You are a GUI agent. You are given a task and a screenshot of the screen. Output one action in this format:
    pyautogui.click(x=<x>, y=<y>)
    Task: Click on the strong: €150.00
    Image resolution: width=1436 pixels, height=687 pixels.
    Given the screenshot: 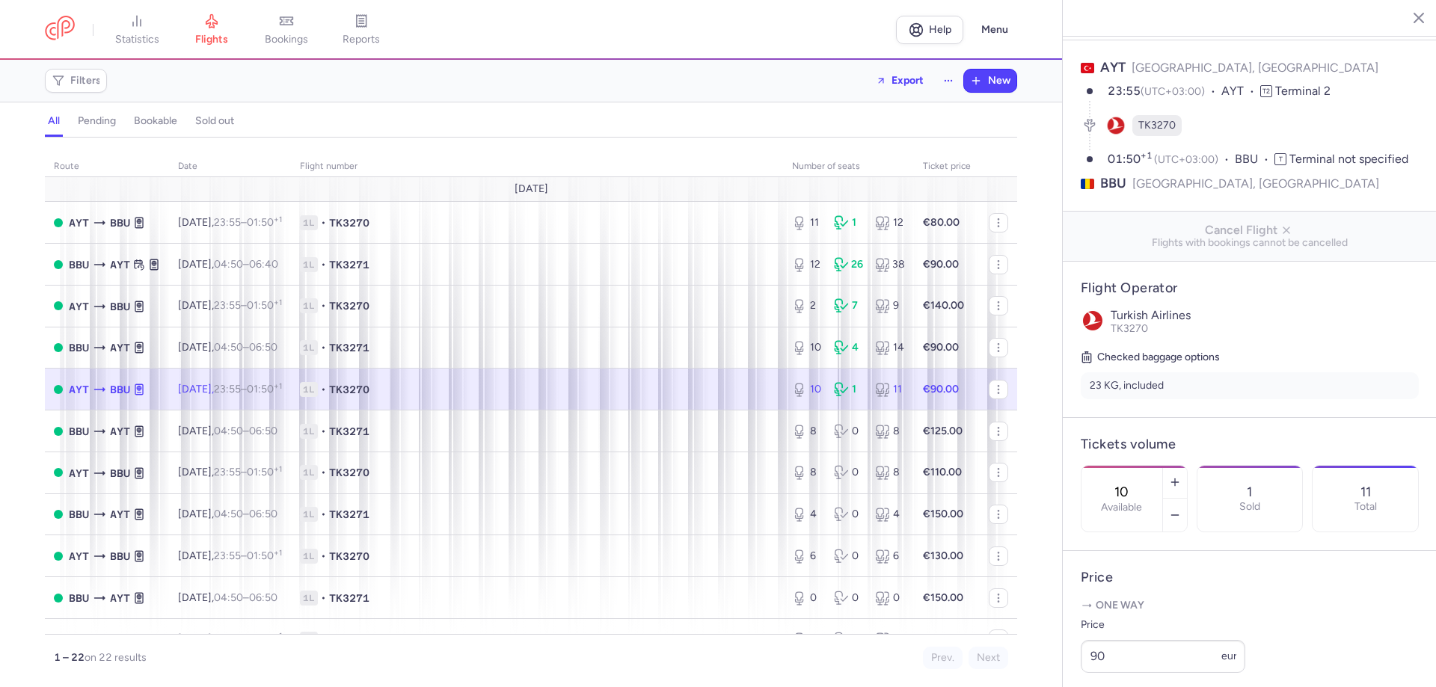 What is the action you would take?
    pyautogui.click(x=943, y=598)
    